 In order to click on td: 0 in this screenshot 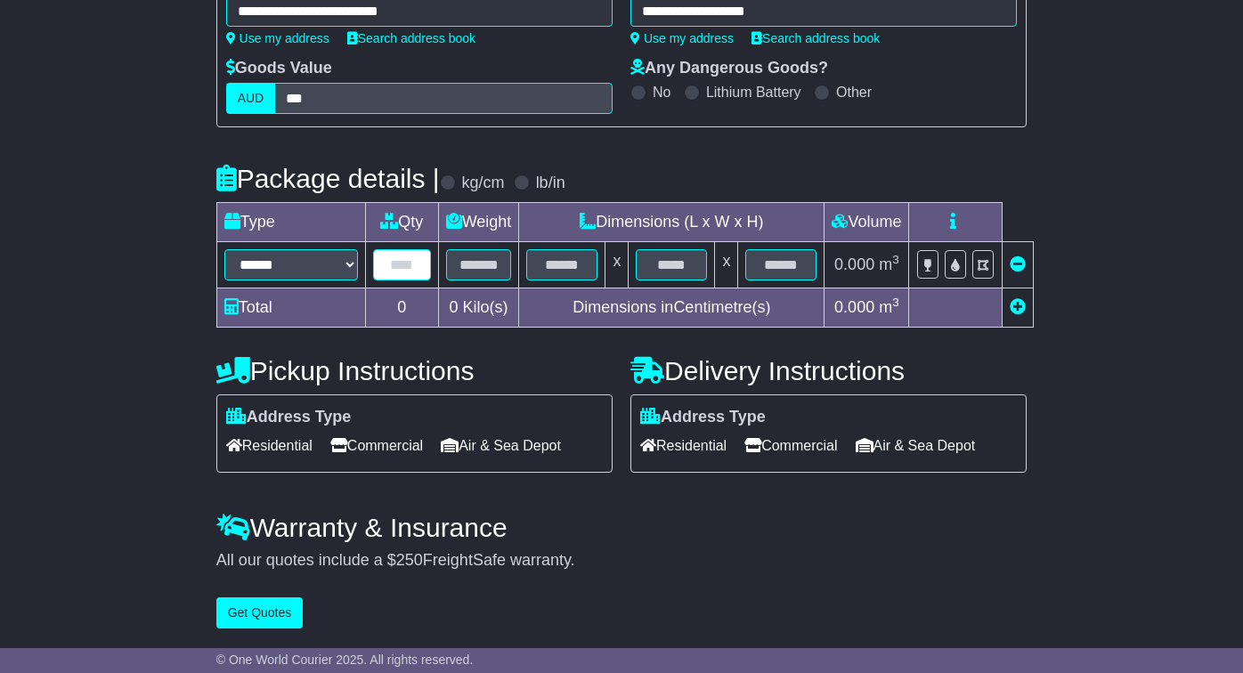, I will do `click(402, 308)`.